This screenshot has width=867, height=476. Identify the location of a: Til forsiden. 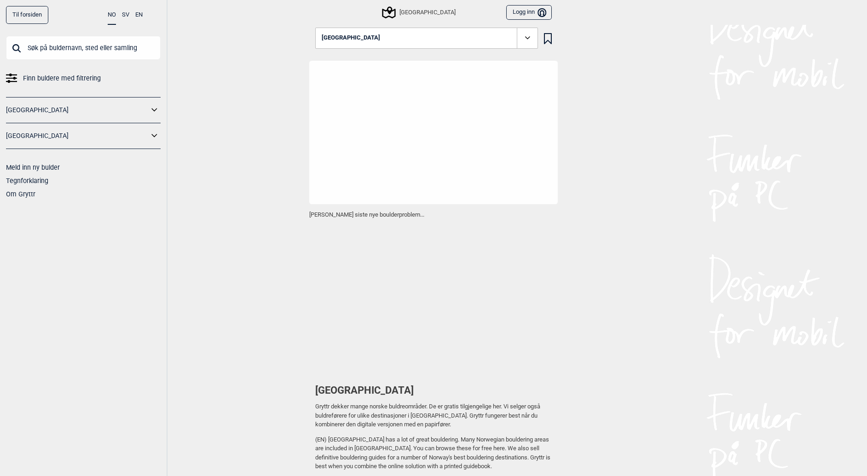
(27, 15).